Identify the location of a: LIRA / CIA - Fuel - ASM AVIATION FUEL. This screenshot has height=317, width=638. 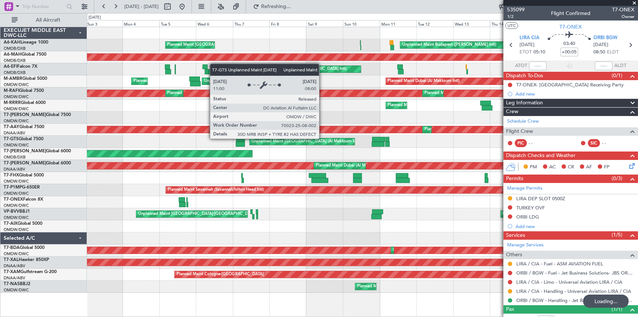
(560, 263).